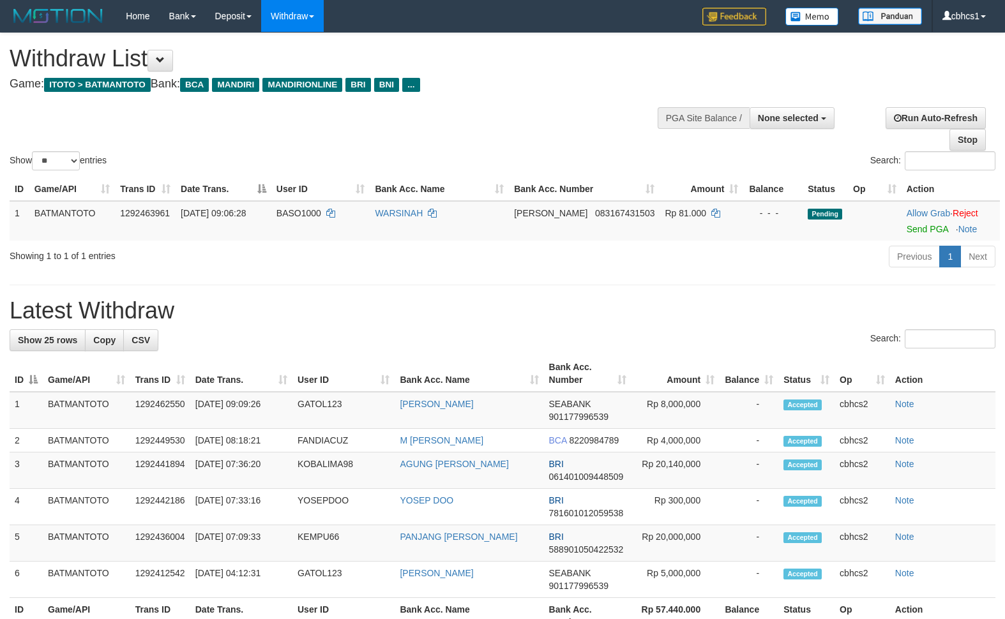 This screenshot has height=619, width=1005. Describe the element at coordinates (19, 189) in the screenshot. I see `th: ID` at that location.